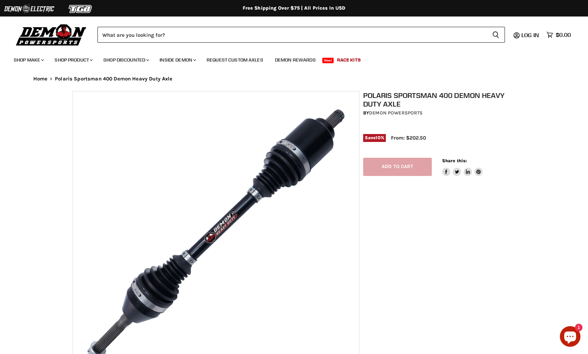  I want to click on aside: Share this:, so click(463, 167).